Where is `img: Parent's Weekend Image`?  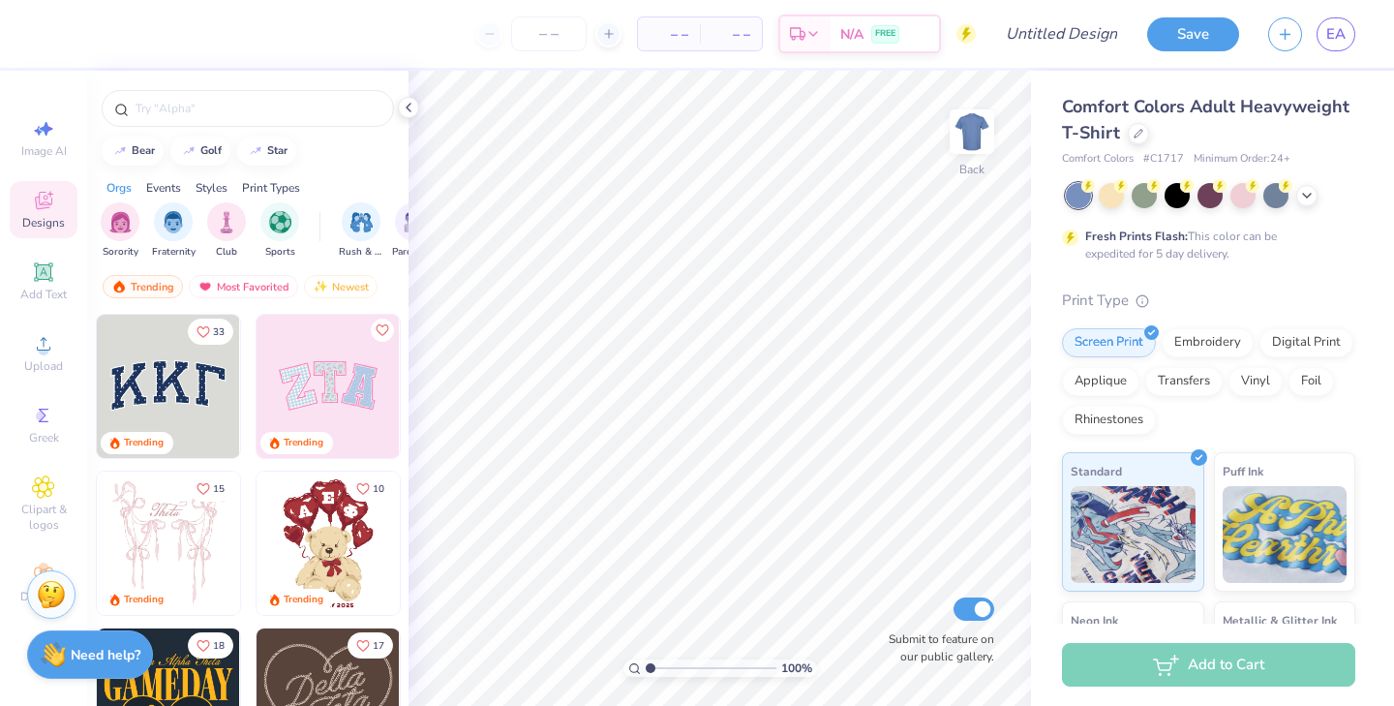
img: Parent's Weekend Image is located at coordinates (414, 222).